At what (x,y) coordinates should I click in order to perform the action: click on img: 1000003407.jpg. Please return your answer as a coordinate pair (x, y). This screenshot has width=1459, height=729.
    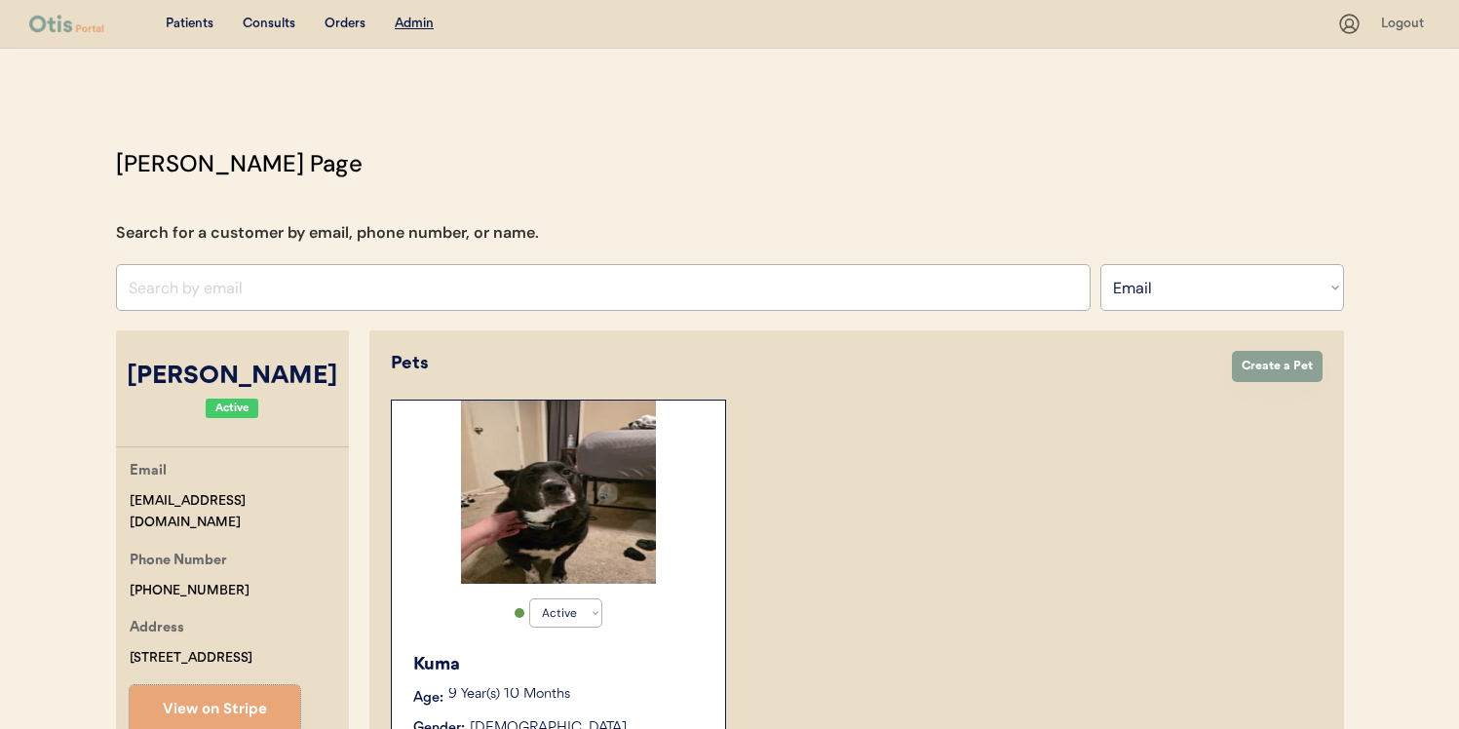
    Looking at the image, I should click on (559, 492).